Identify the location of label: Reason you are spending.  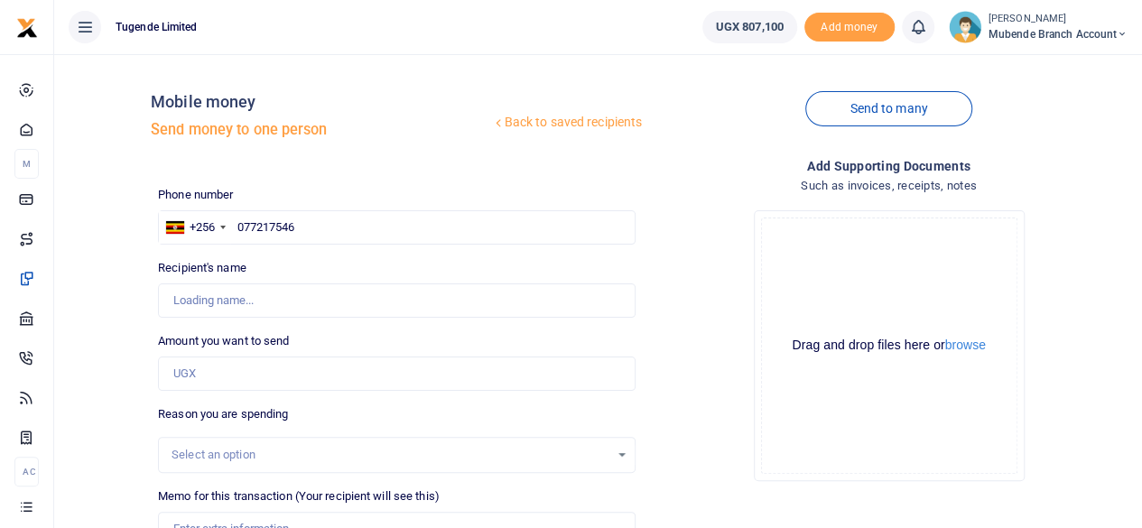
(223, 414).